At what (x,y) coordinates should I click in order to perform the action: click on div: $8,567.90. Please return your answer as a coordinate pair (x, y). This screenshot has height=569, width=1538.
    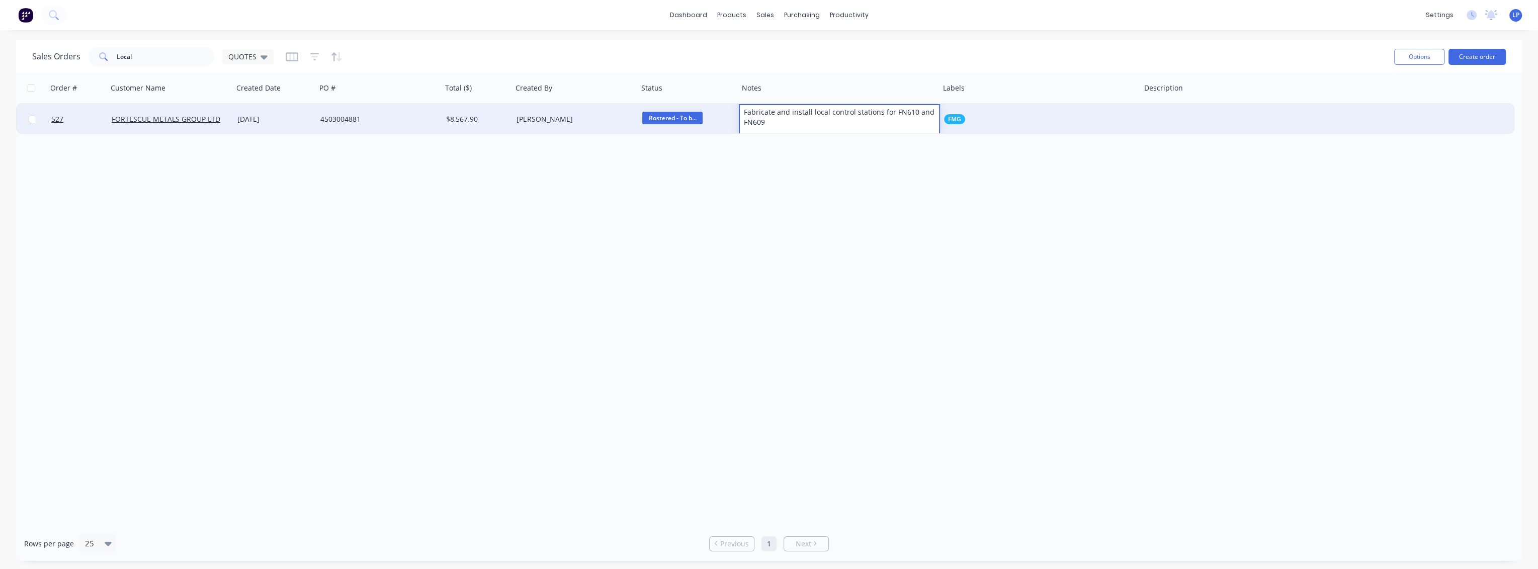
    Looking at the image, I should click on (476, 119).